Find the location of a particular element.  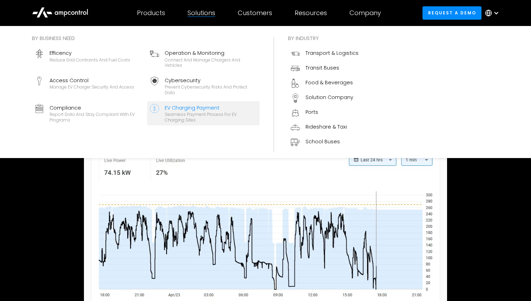

div: School Buses is located at coordinates (323, 142).